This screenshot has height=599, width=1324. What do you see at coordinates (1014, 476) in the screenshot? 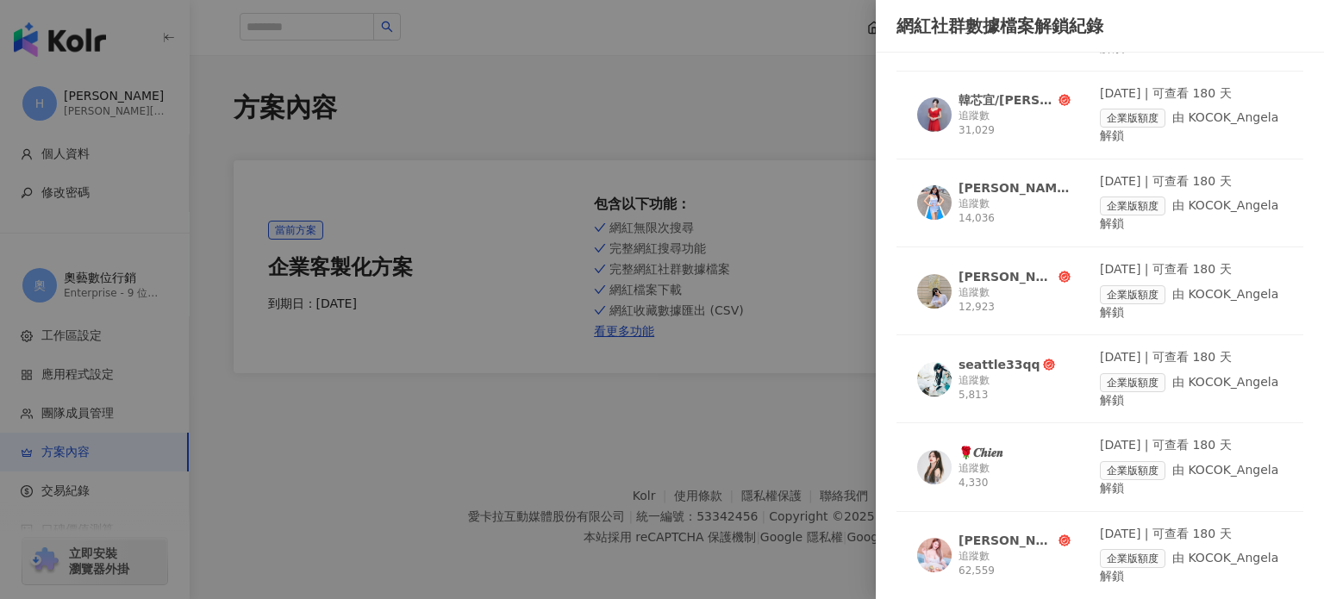
I see `div: 追蹤數 4,330` at bounding box center [1014, 476].